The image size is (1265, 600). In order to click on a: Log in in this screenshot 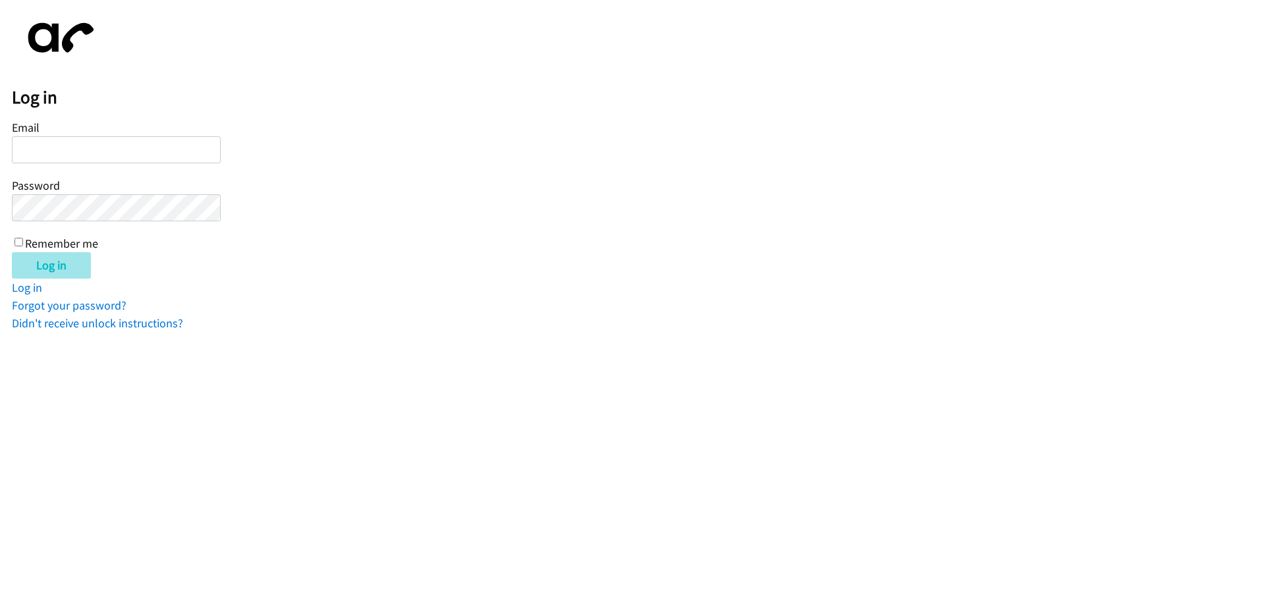, I will do `click(27, 287)`.